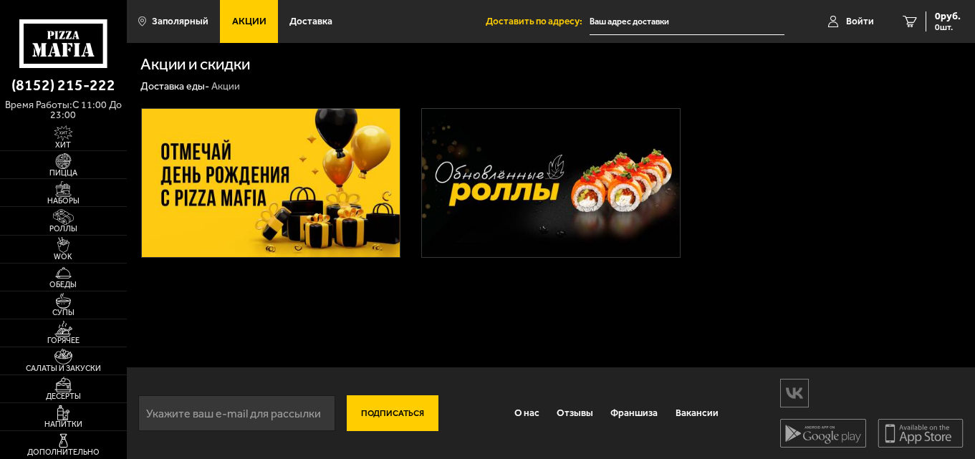 Image resolution: width=975 pixels, height=459 pixels. Describe the element at coordinates (575, 413) in the screenshot. I see `a: Отзывы` at that location.